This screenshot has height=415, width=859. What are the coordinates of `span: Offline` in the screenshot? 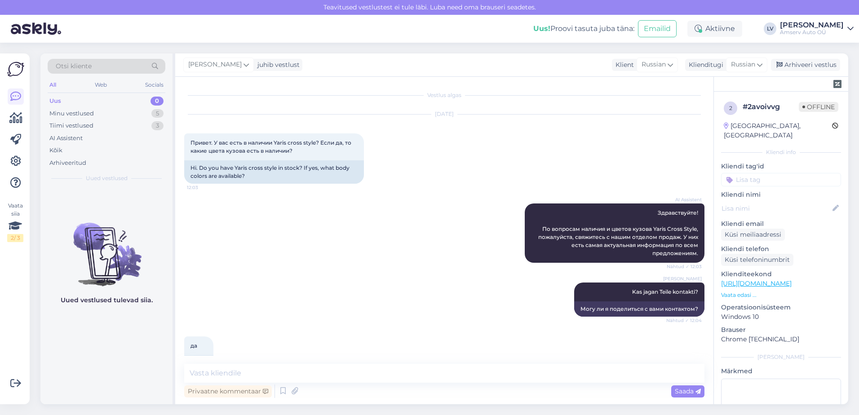 It's located at (818, 107).